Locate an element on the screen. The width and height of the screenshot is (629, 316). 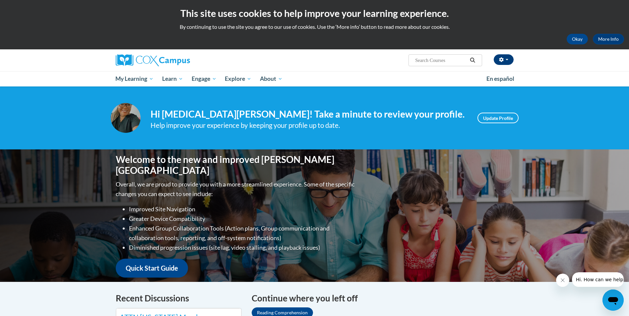
p: By continuing to use the site you agree to our use of cookies. Use the ‘More info’ button to read... is located at coordinates (314, 27).